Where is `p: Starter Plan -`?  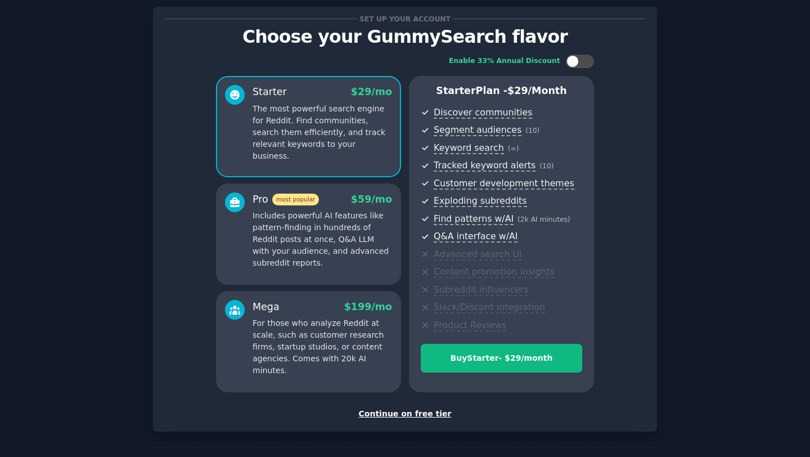 p: Starter Plan - is located at coordinates (501, 91).